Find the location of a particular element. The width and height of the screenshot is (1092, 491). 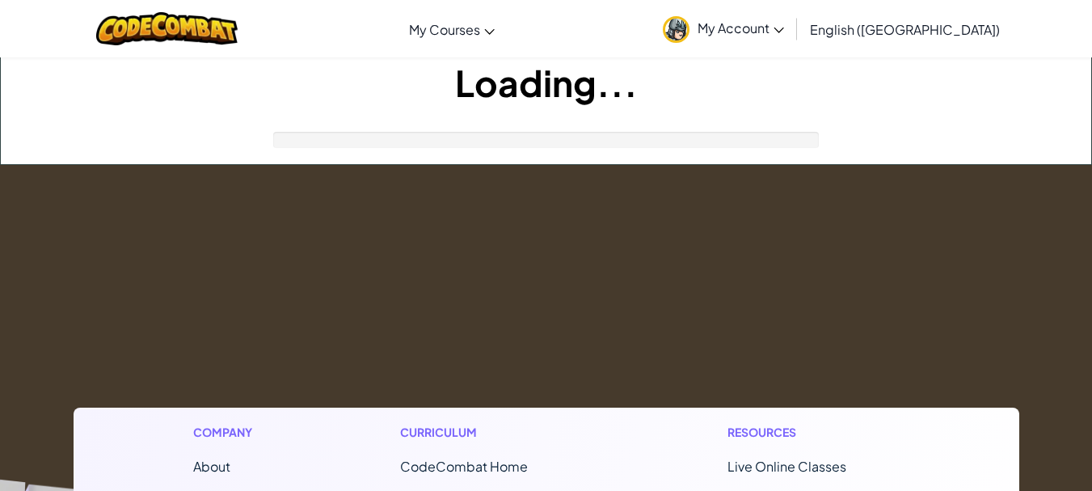

span: My Account is located at coordinates (740, 27).